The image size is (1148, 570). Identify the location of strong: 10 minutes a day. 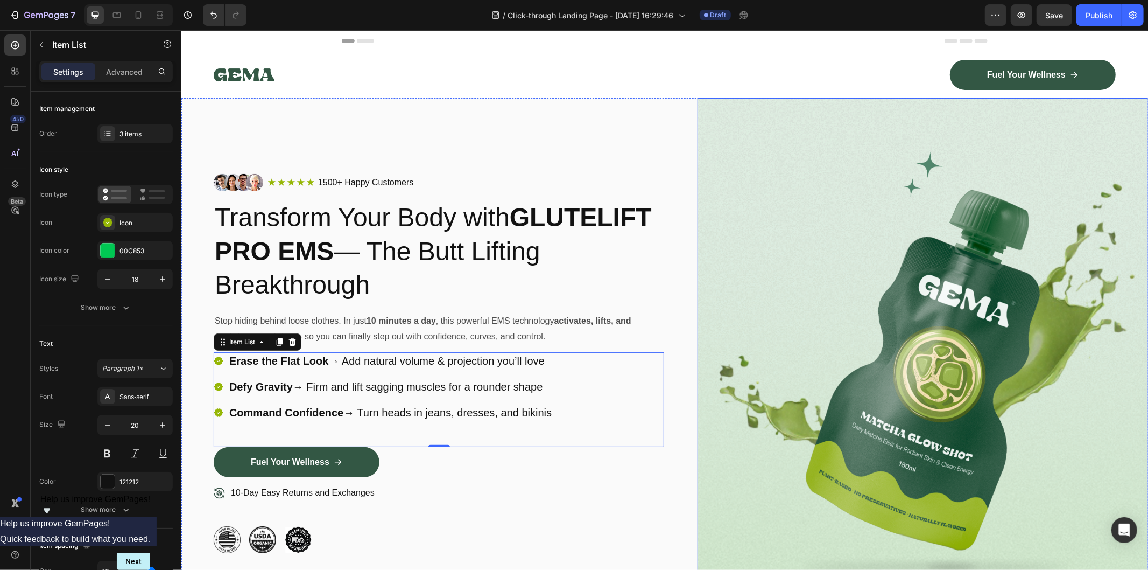
(220, 290).